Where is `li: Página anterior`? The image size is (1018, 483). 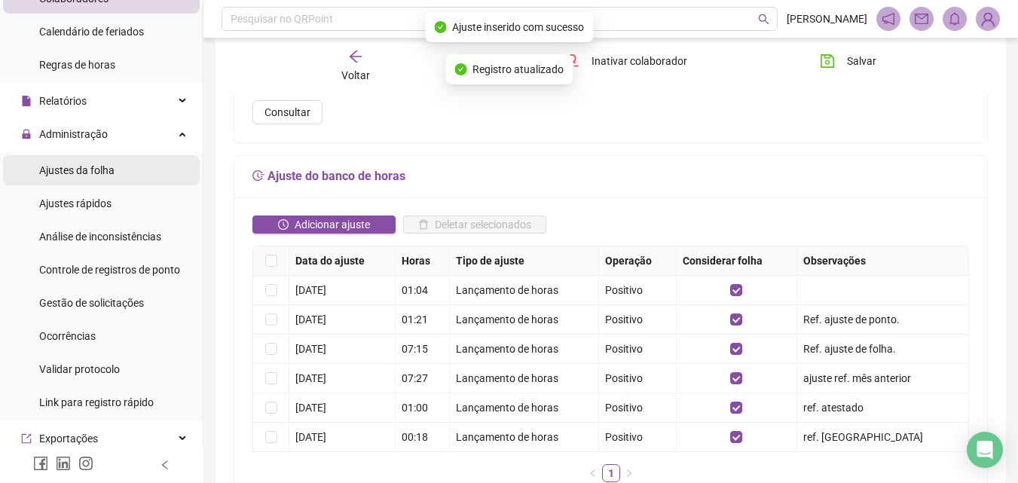 li: Página anterior is located at coordinates (593, 473).